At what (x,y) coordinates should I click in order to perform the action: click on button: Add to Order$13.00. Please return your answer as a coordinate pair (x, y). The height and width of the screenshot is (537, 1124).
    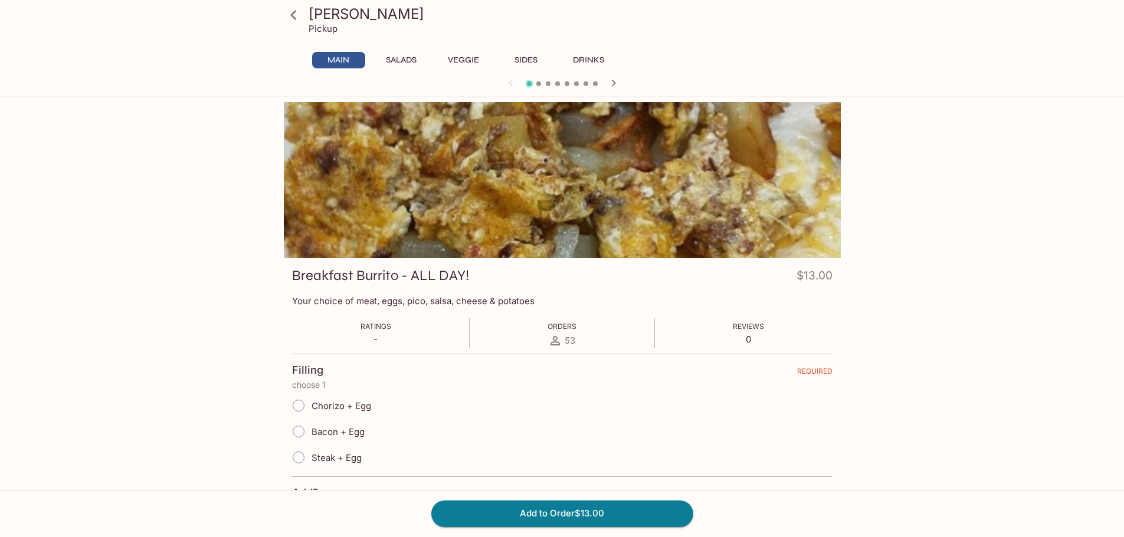
    Looking at the image, I should click on (562, 514).